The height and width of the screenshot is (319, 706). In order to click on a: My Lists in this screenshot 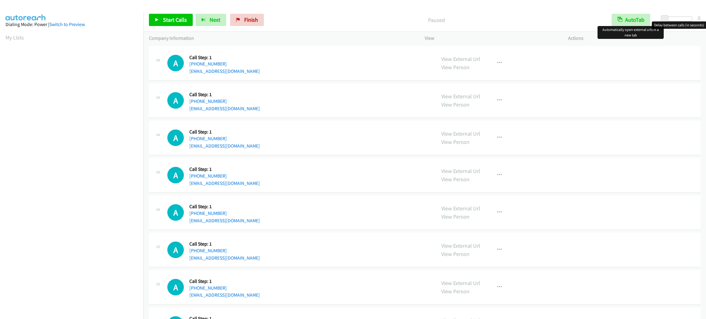, I will do `click(15, 37)`.